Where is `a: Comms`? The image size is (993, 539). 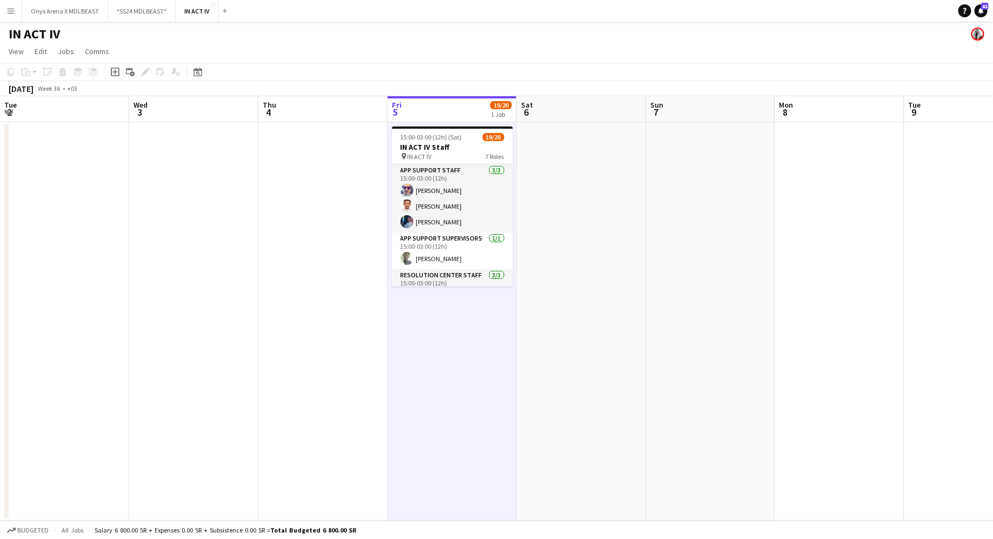
a: Comms is located at coordinates (97, 51).